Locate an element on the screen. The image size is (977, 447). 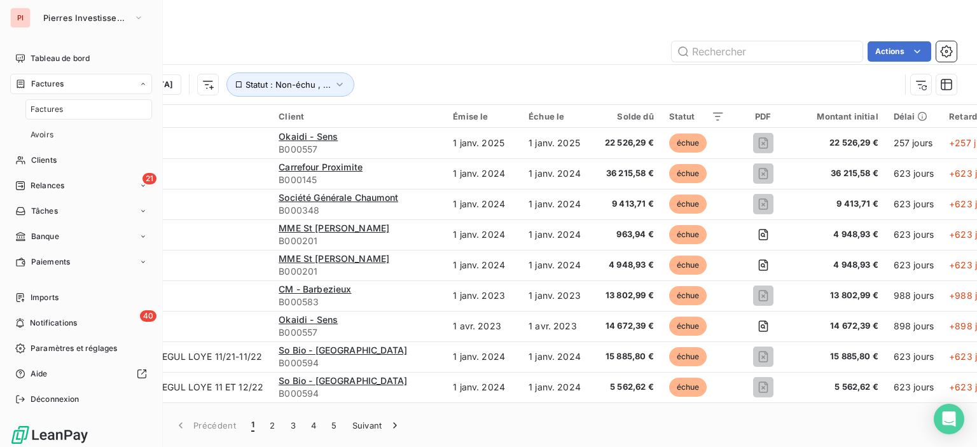
span: Société Générale Chaumont is located at coordinates (339, 197).